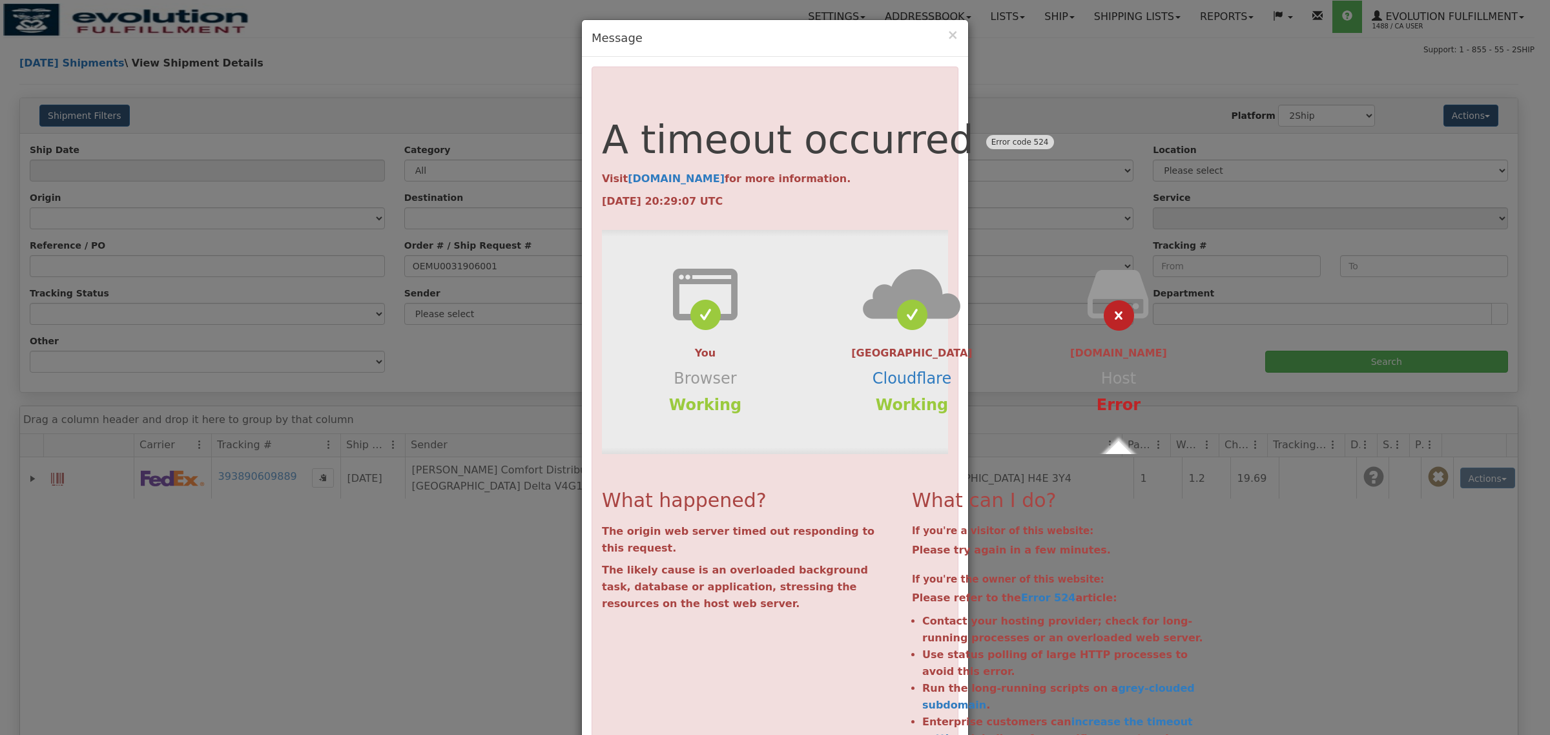  What do you see at coordinates (1072, 630) in the screenshot?
I see `li: Contact your hosting provider; check for long-running processes or an overloaded web server.` at bounding box center [1072, 630].